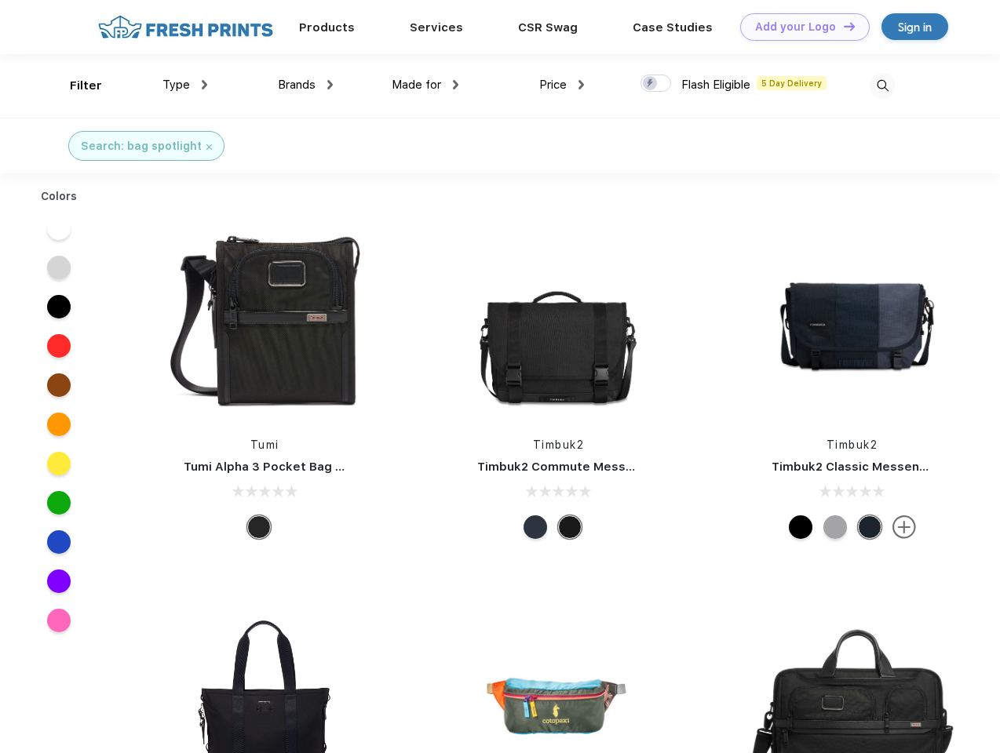  What do you see at coordinates (86, 86) in the screenshot?
I see `div: Filter` at bounding box center [86, 86].